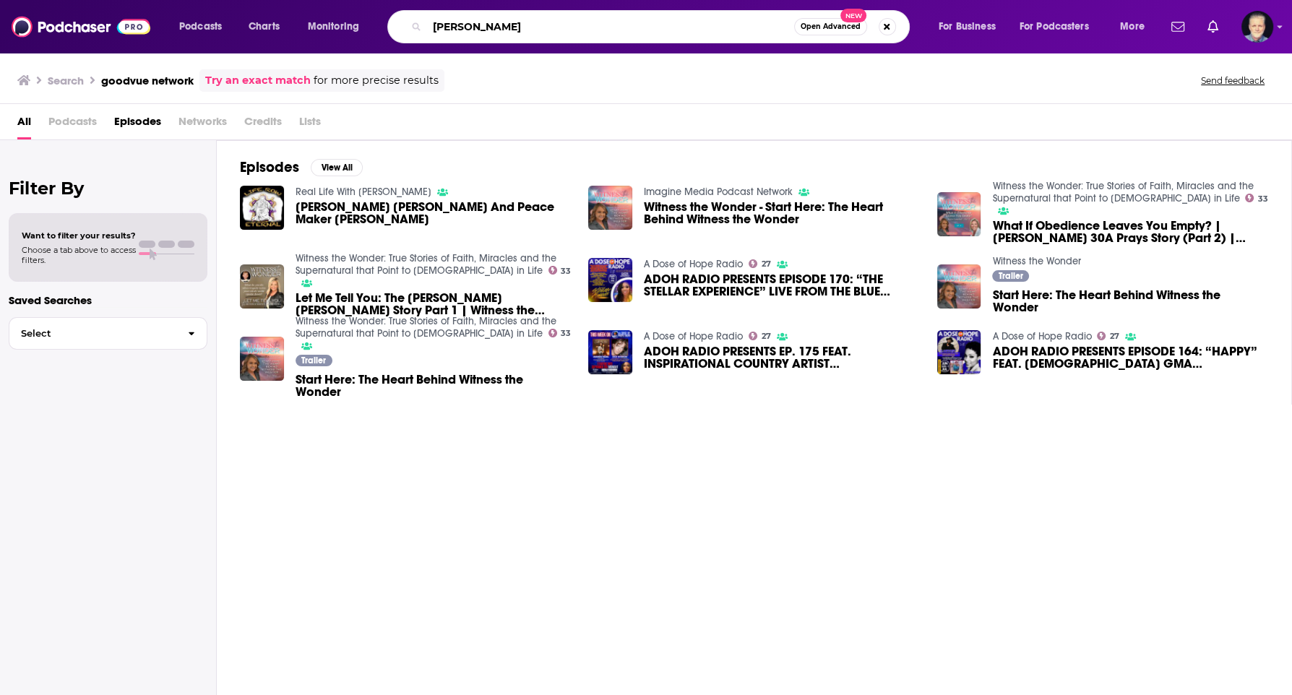 This screenshot has height=695, width=1292. I want to click on img: ADOH RADIO PRESENTS EPISODE 164: “HAPPY” FEAT. CANADIAN GMA SONGWRITER OF THE YEAR K-ANTHONY AND ..., so click(959, 352).